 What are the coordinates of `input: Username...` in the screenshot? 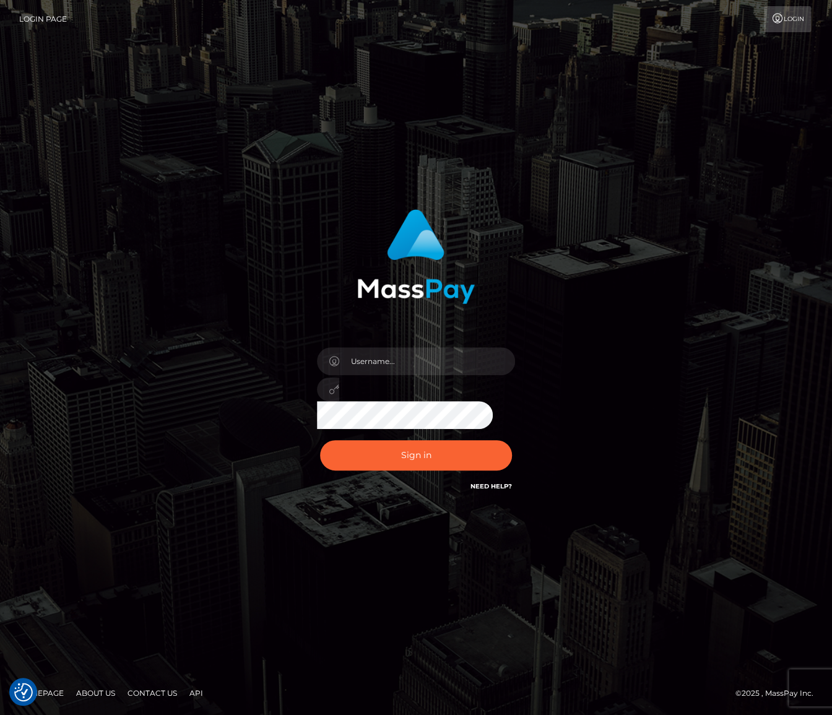 It's located at (427, 361).